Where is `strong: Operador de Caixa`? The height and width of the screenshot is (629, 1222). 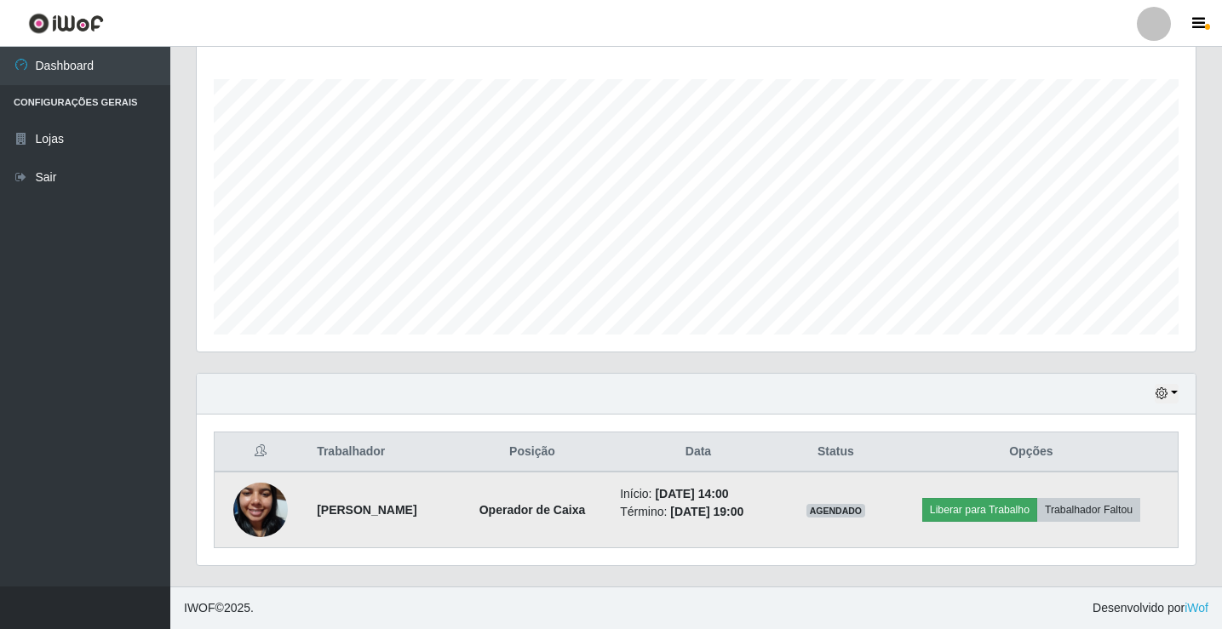 strong: Operador de Caixa is located at coordinates (532, 510).